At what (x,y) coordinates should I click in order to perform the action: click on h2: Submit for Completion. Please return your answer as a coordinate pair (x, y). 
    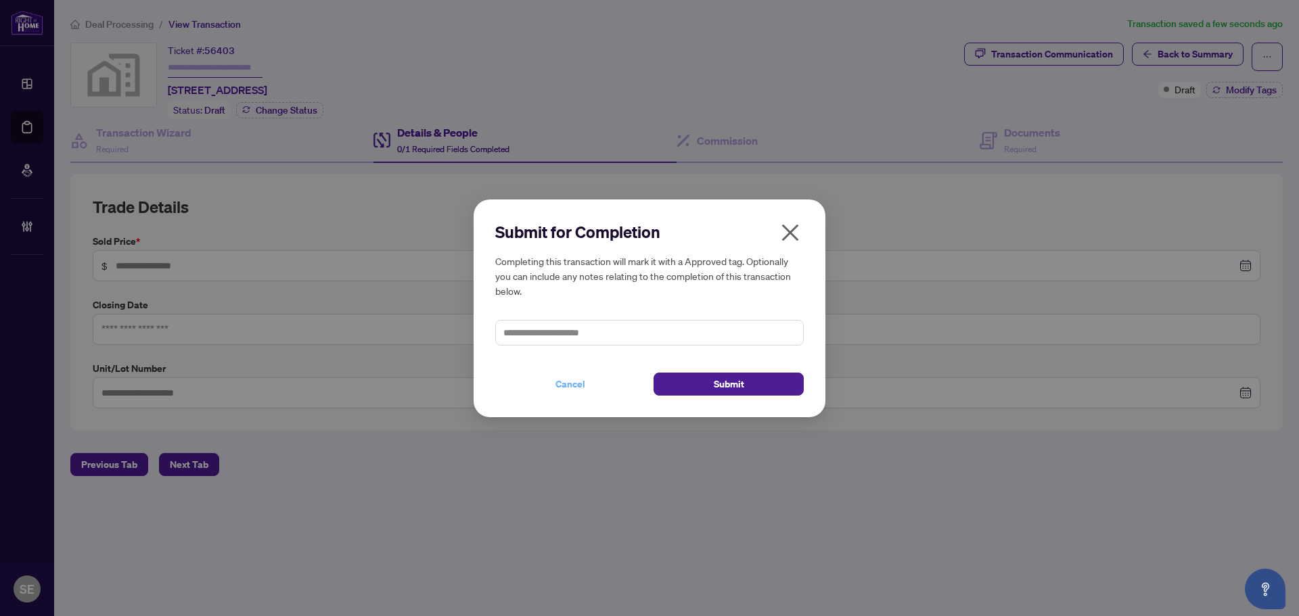
    Looking at the image, I should click on (650, 232).